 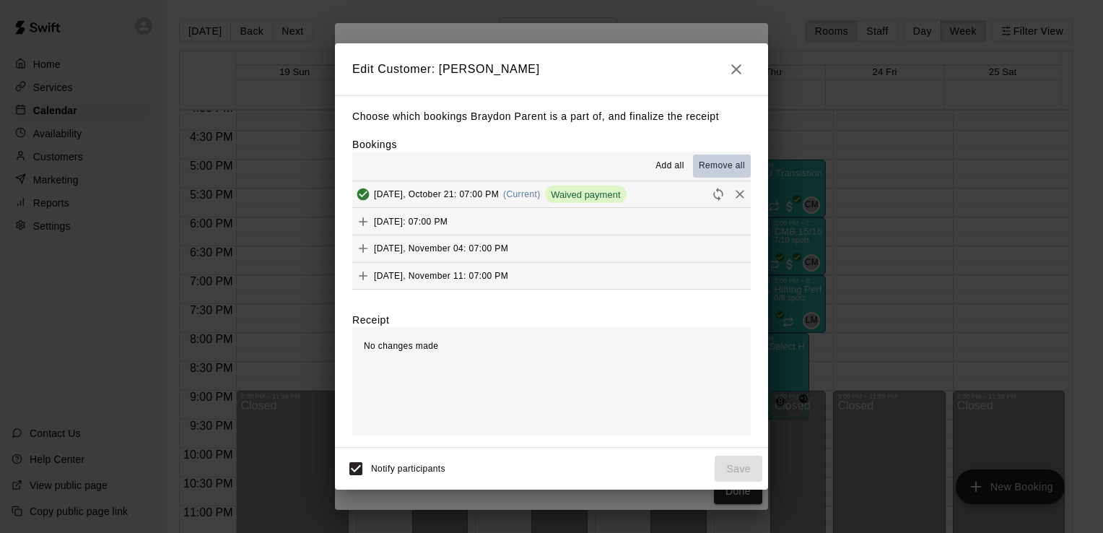 I want to click on span: Remove all, so click(x=722, y=166).